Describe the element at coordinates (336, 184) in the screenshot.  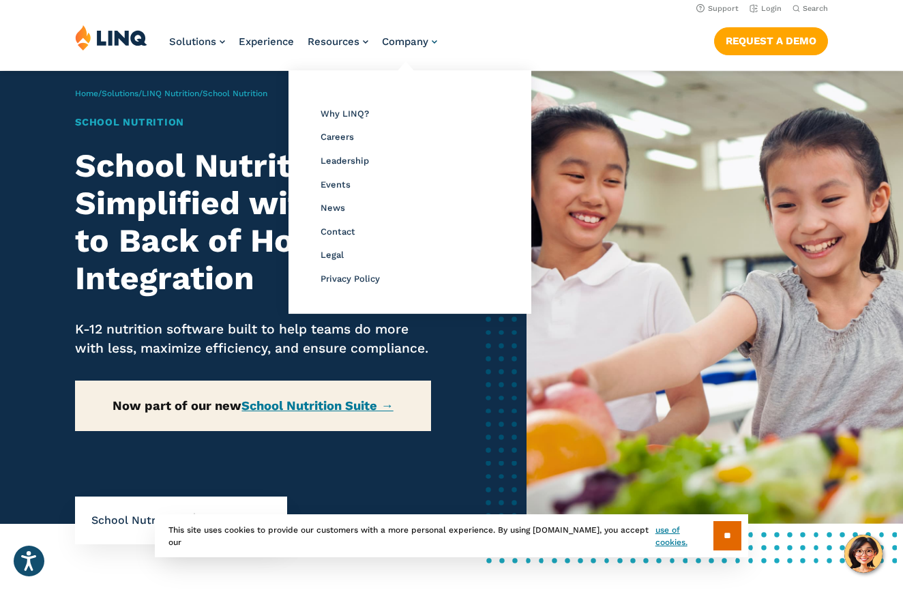
I see `span: Events` at that location.